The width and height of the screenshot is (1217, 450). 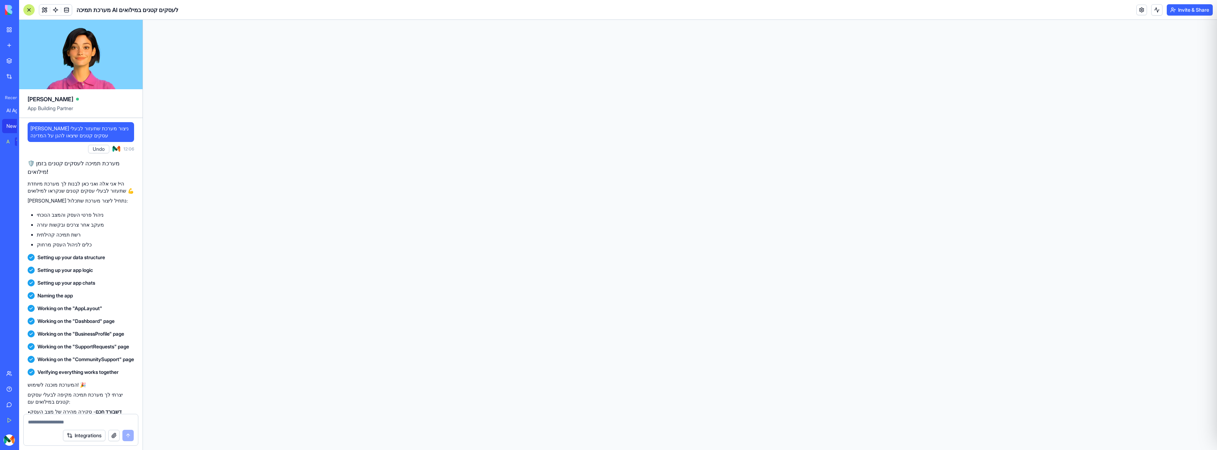 I want to click on strong: דשבורד חכם, so click(x=109, y=411).